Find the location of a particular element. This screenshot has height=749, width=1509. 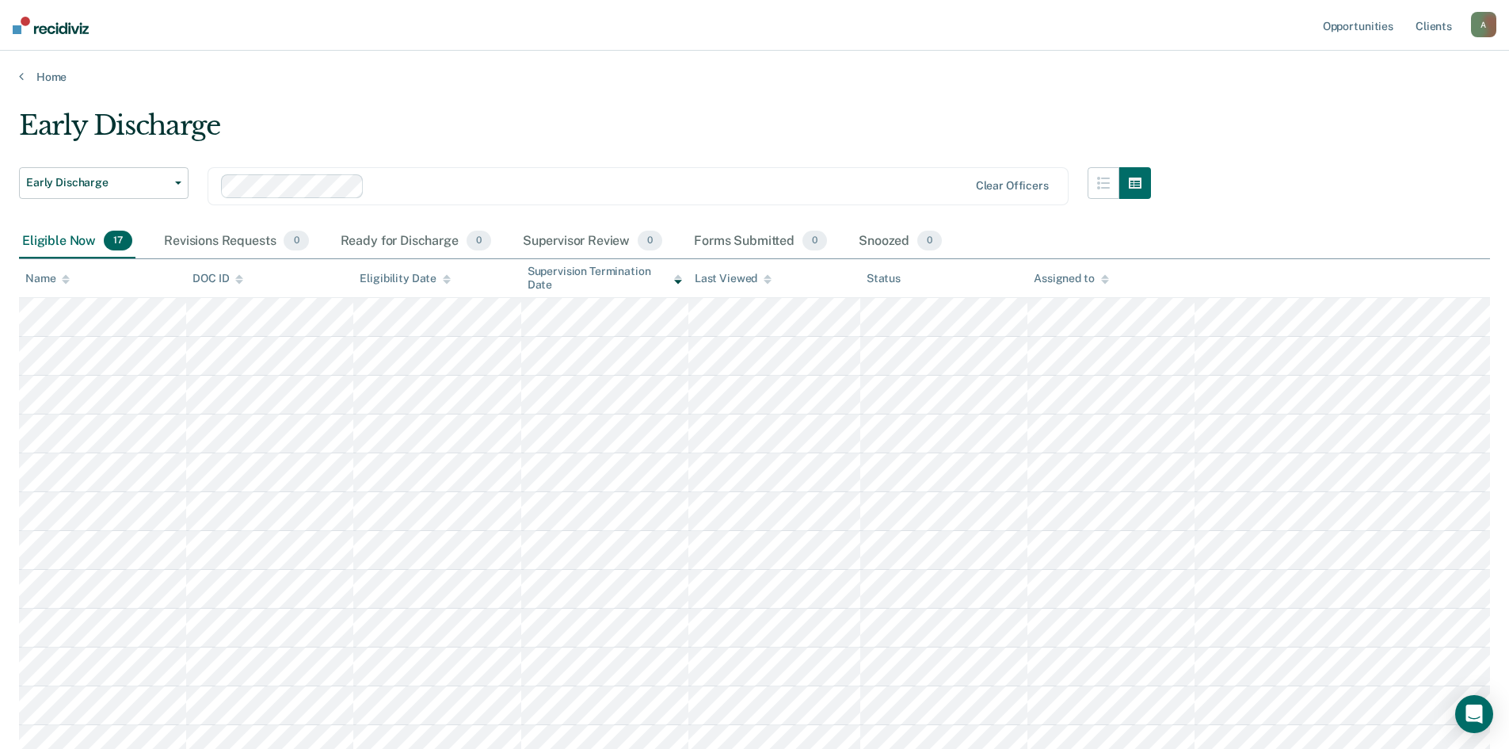

div: Revisions Requests0 is located at coordinates (236, 242).